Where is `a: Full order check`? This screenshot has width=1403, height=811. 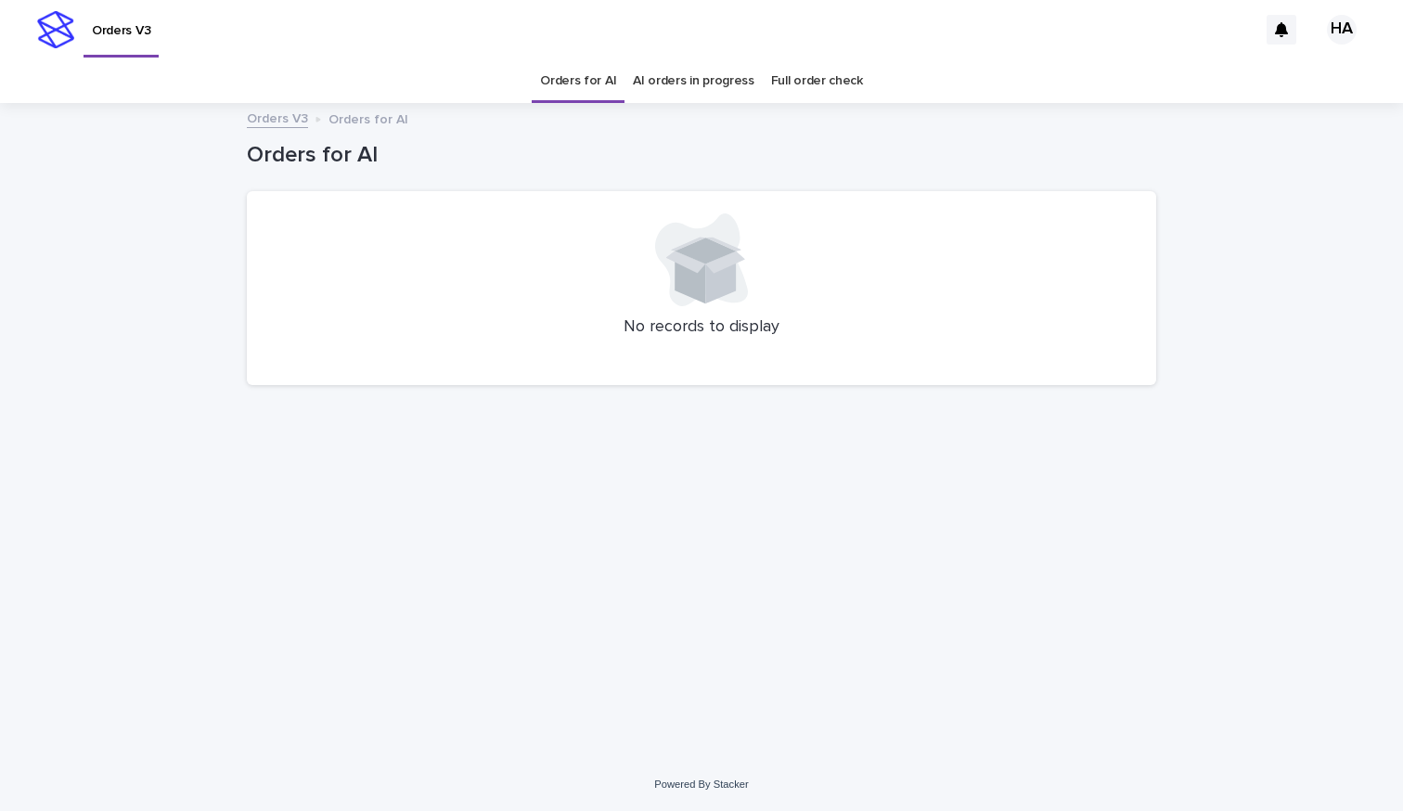
a: Full order check is located at coordinates (816, 81).